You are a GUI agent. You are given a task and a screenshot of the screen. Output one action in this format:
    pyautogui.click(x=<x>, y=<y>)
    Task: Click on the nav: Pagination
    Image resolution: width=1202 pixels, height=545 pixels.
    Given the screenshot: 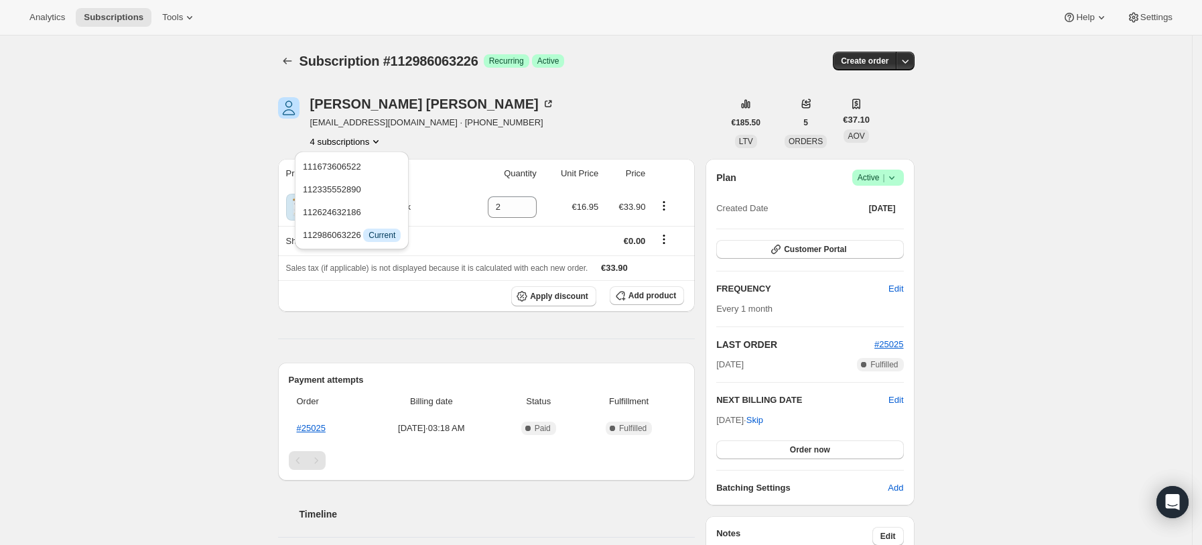 What is the action you would take?
    pyautogui.click(x=486, y=460)
    